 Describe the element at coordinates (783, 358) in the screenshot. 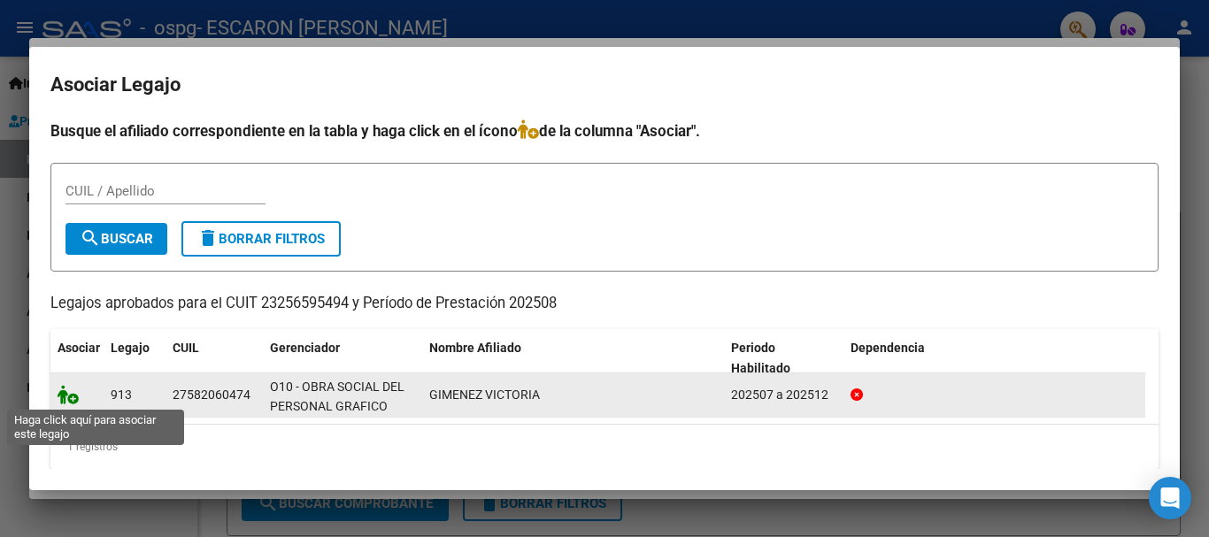

I see `datatable-header-cell: Periodo Habilitado` at that location.